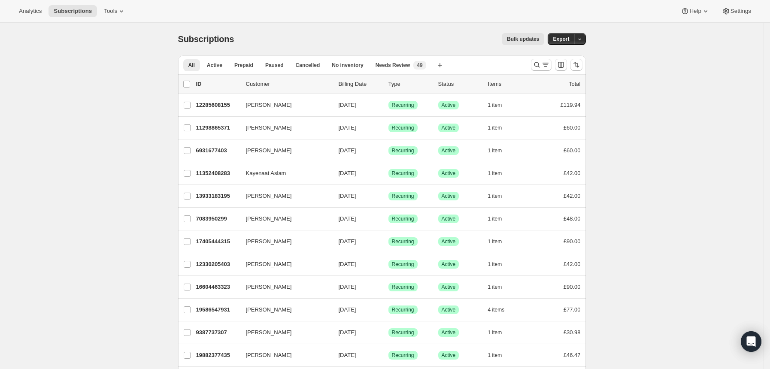  What do you see at coordinates (388, 84) in the screenshot?
I see `div: IDCustomerBilling DateTypeStatusItemsTotal` at bounding box center [388, 84].